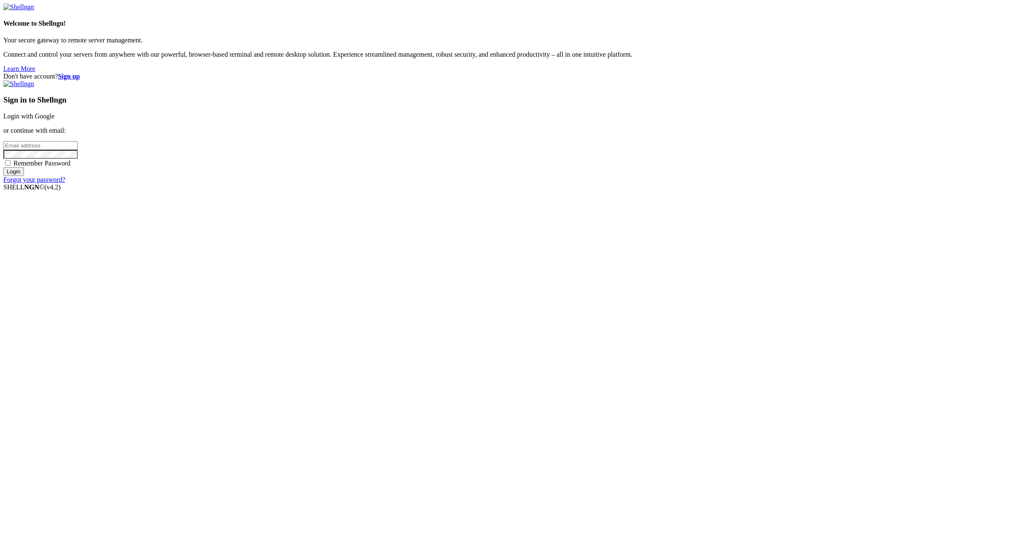 This screenshot has width=1009, height=546. What do you see at coordinates (504, 100) in the screenshot?
I see `h3: Sign in to Shellngn` at bounding box center [504, 100].